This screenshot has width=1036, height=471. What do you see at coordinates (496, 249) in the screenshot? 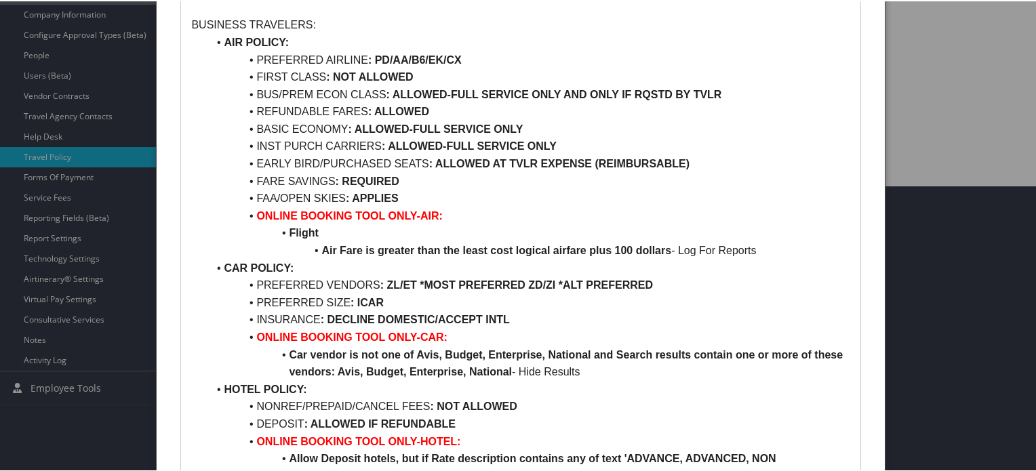
I see `strong: Air Fare is greater than the least cost logical airfare plus 100 dollars` at bounding box center [496, 249].